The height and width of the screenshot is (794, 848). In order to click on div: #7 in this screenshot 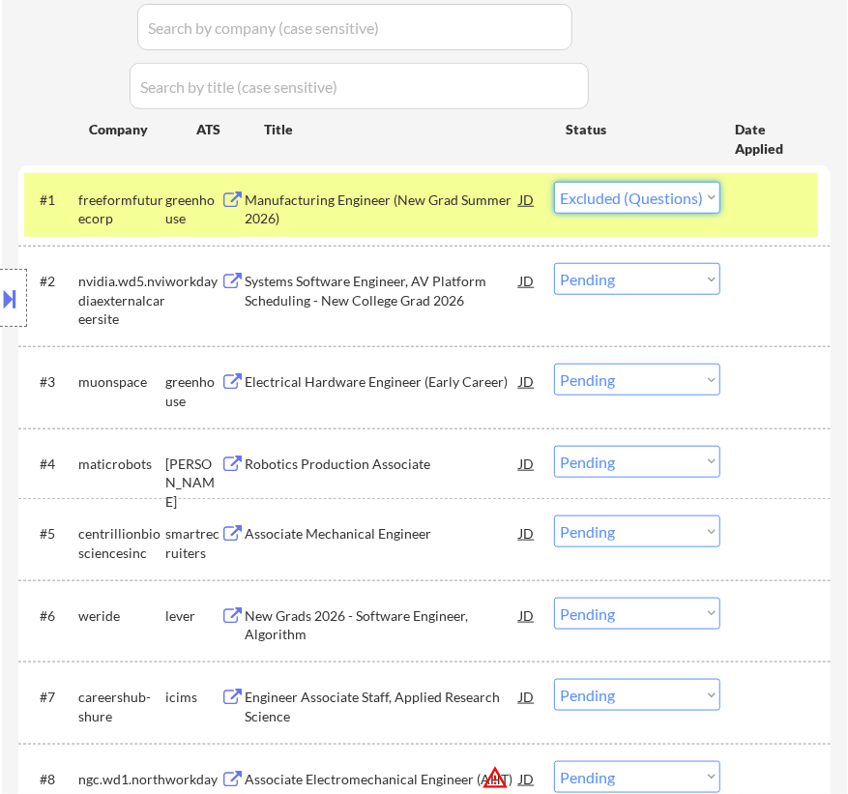, I will do `click(51, 698)`.